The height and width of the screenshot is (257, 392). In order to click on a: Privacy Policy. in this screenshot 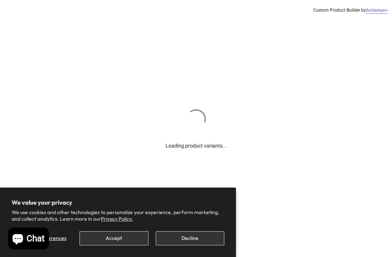, I will do `click(117, 219)`.